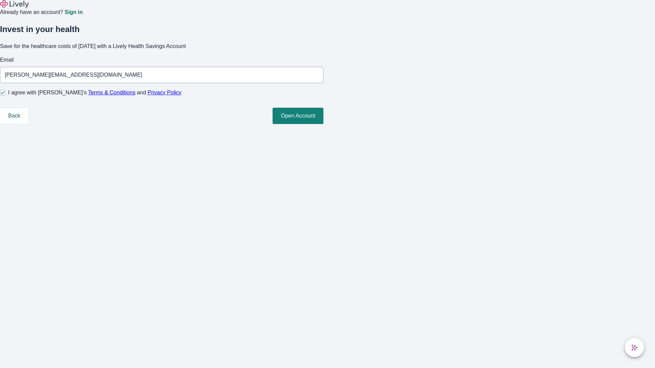 The width and height of the screenshot is (655, 368). Describe the element at coordinates (112, 92) in the screenshot. I see `a: Terms & Conditions` at that location.